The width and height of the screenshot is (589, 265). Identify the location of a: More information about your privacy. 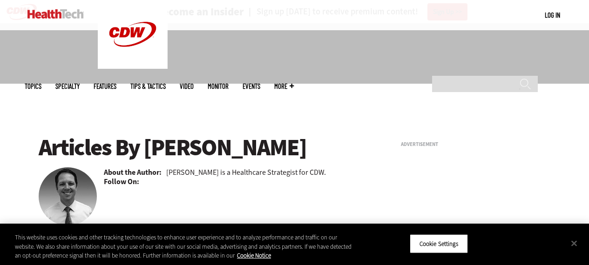
(254, 256).